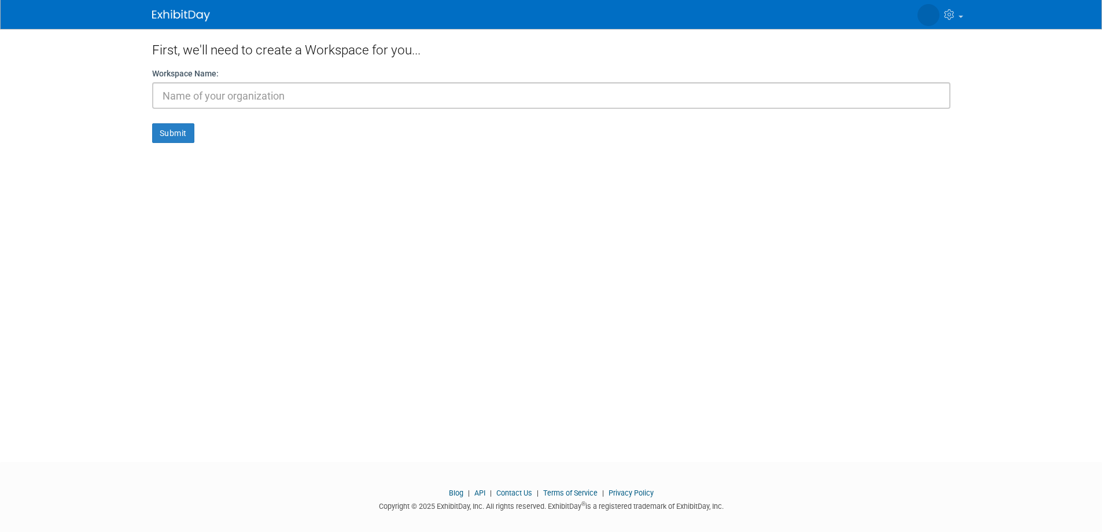  I want to click on img: ExhibitDay, so click(181, 16).